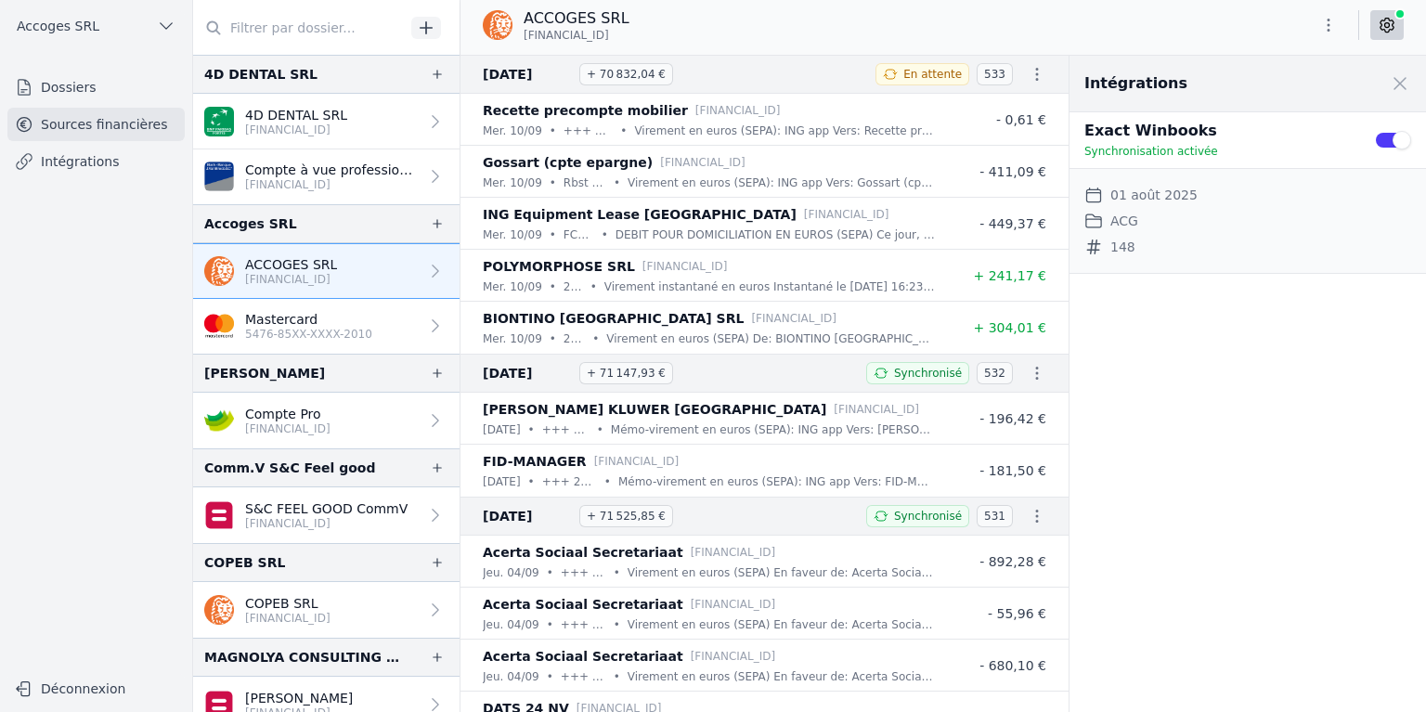  I want to click on span: - 196,42 €, so click(1013, 419).